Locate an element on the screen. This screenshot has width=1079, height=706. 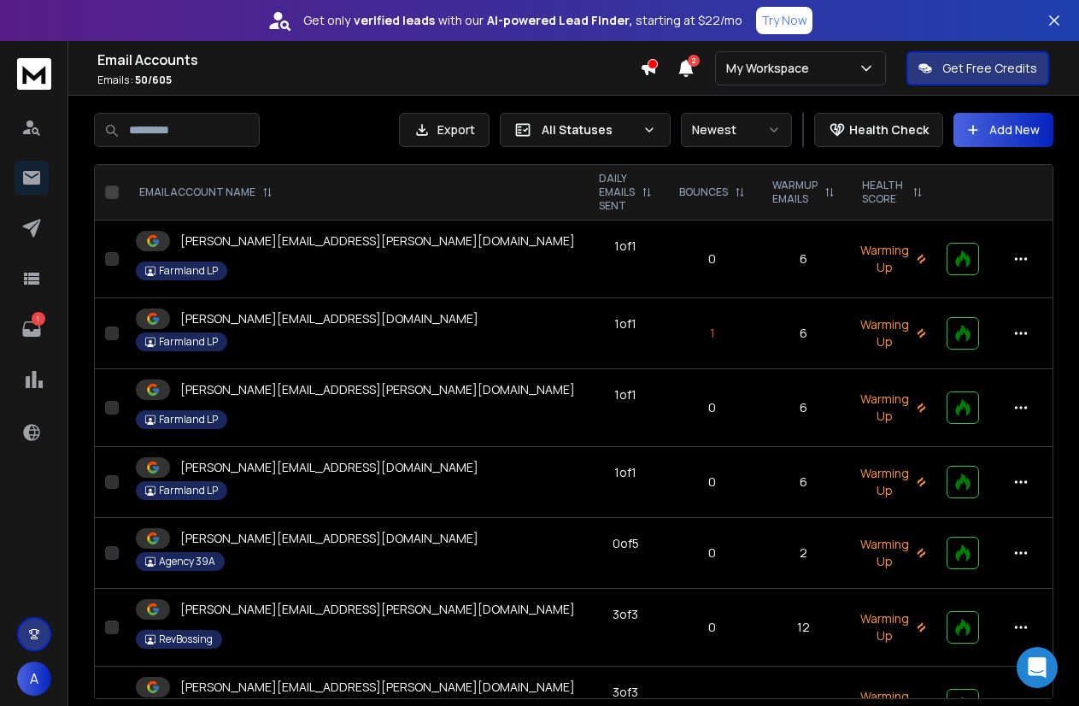
p: Agency 39A is located at coordinates (187, 561).